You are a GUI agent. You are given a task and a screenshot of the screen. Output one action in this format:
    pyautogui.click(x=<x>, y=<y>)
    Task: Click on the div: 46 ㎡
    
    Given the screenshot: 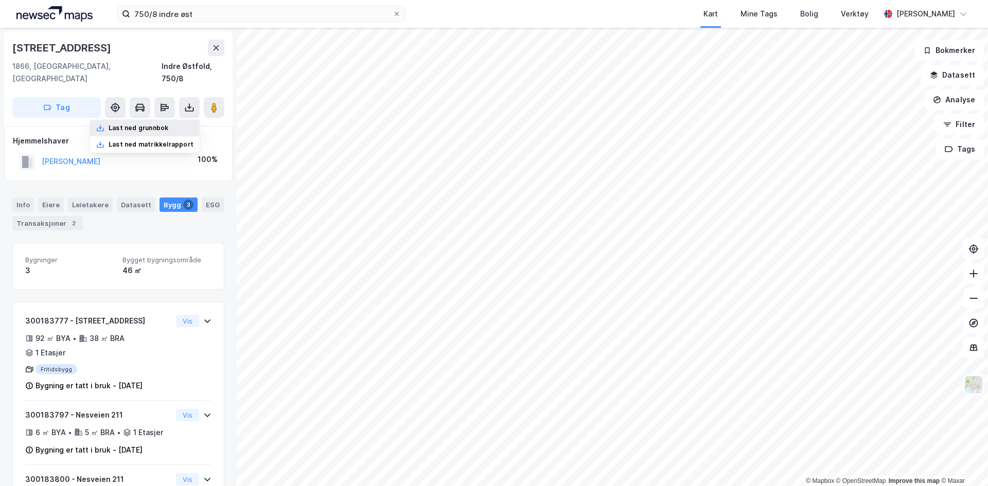 What is the action you would take?
    pyautogui.click(x=167, y=271)
    